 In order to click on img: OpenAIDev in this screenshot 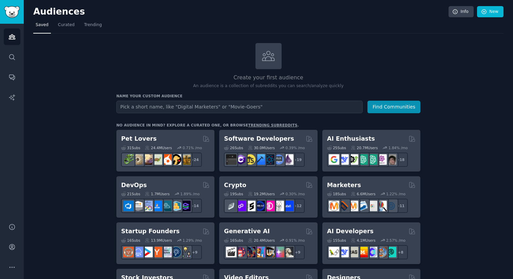, I will do `click(382, 160)`.